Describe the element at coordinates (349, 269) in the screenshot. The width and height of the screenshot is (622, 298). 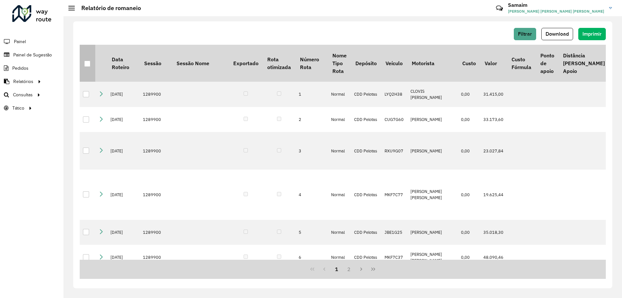
I see `button: 2` at that location.